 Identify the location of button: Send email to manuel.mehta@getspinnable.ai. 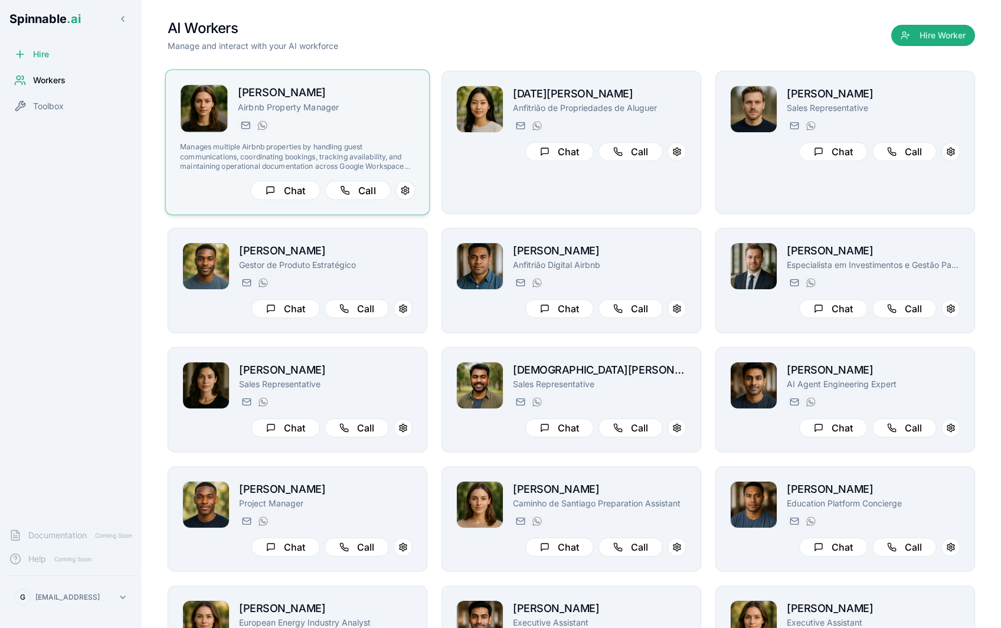
(794, 402).